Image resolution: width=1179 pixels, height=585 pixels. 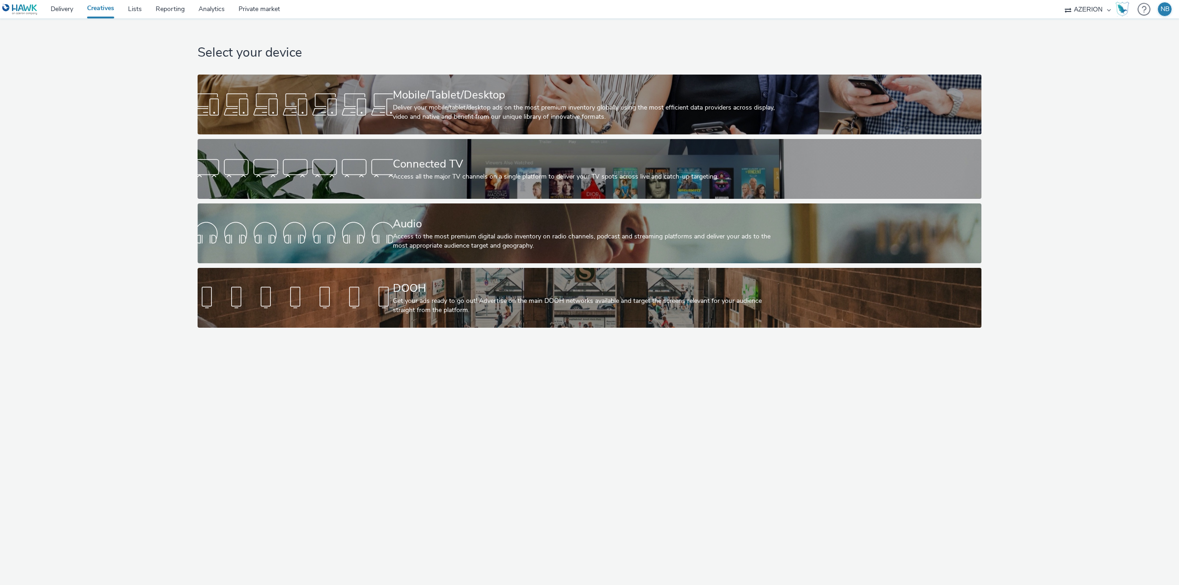 I want to click on a: Hawk Academy, so click(x=1124, y=9).